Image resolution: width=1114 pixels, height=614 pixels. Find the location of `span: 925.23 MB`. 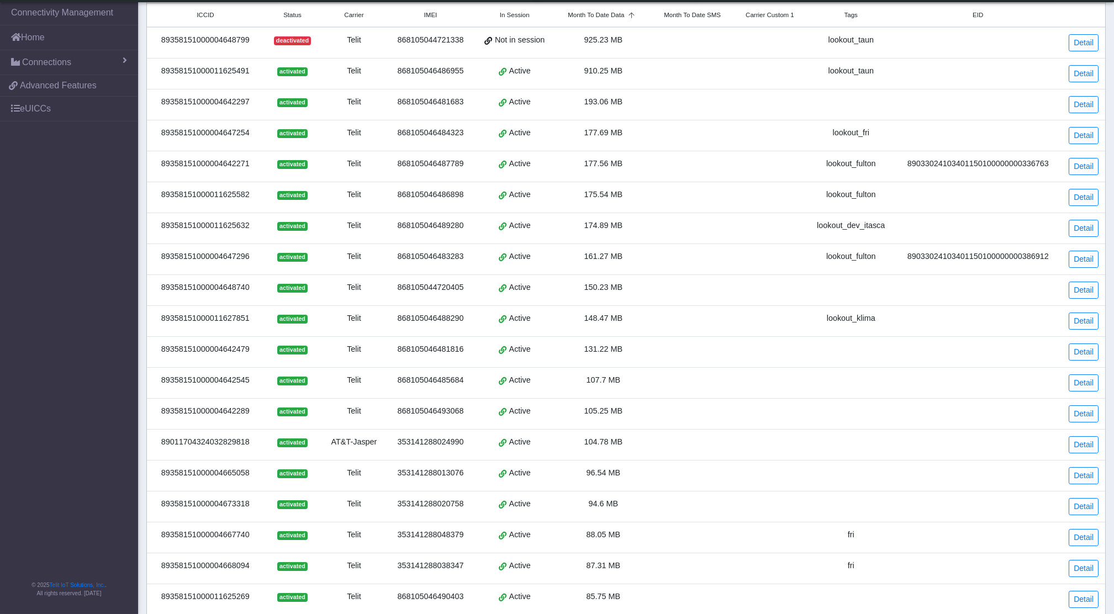

span: 925.23 MB is located at coordinates (603, 40).